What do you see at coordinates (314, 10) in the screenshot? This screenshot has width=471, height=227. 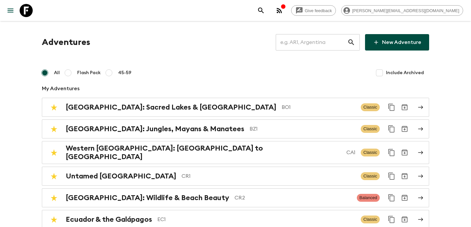 I see `a: Give feedback` at bounding box center [314, 10].